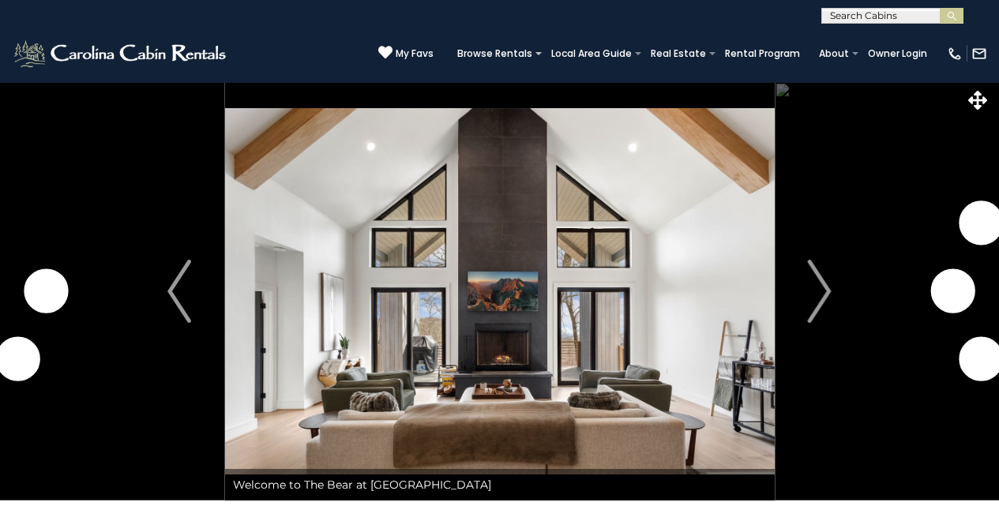 This screenshot has height=506, width=999. Describe the element at coordinates (179, 292) in the screenshot. I see `button: Previous` at that location.